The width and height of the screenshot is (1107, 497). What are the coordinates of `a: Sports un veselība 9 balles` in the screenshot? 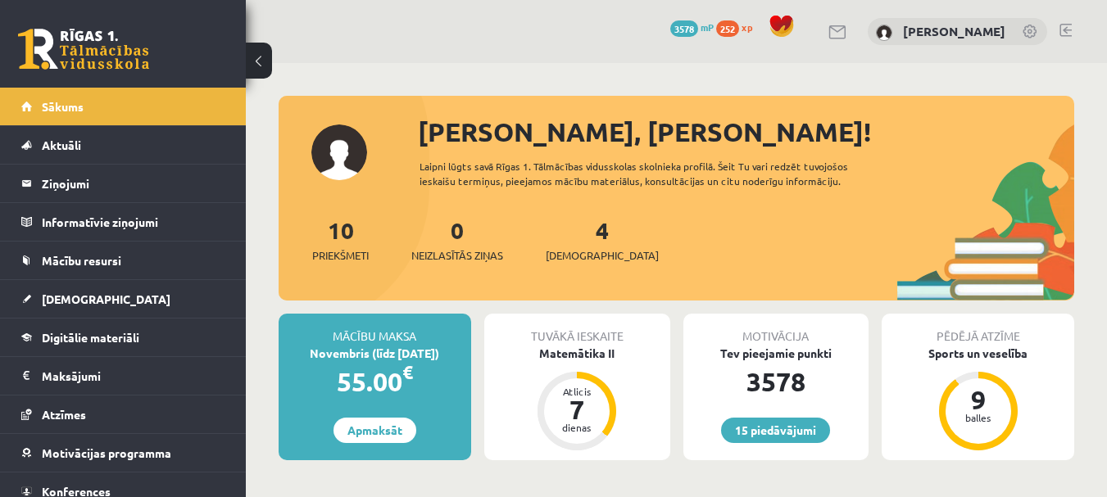 It's located at (978, 399).